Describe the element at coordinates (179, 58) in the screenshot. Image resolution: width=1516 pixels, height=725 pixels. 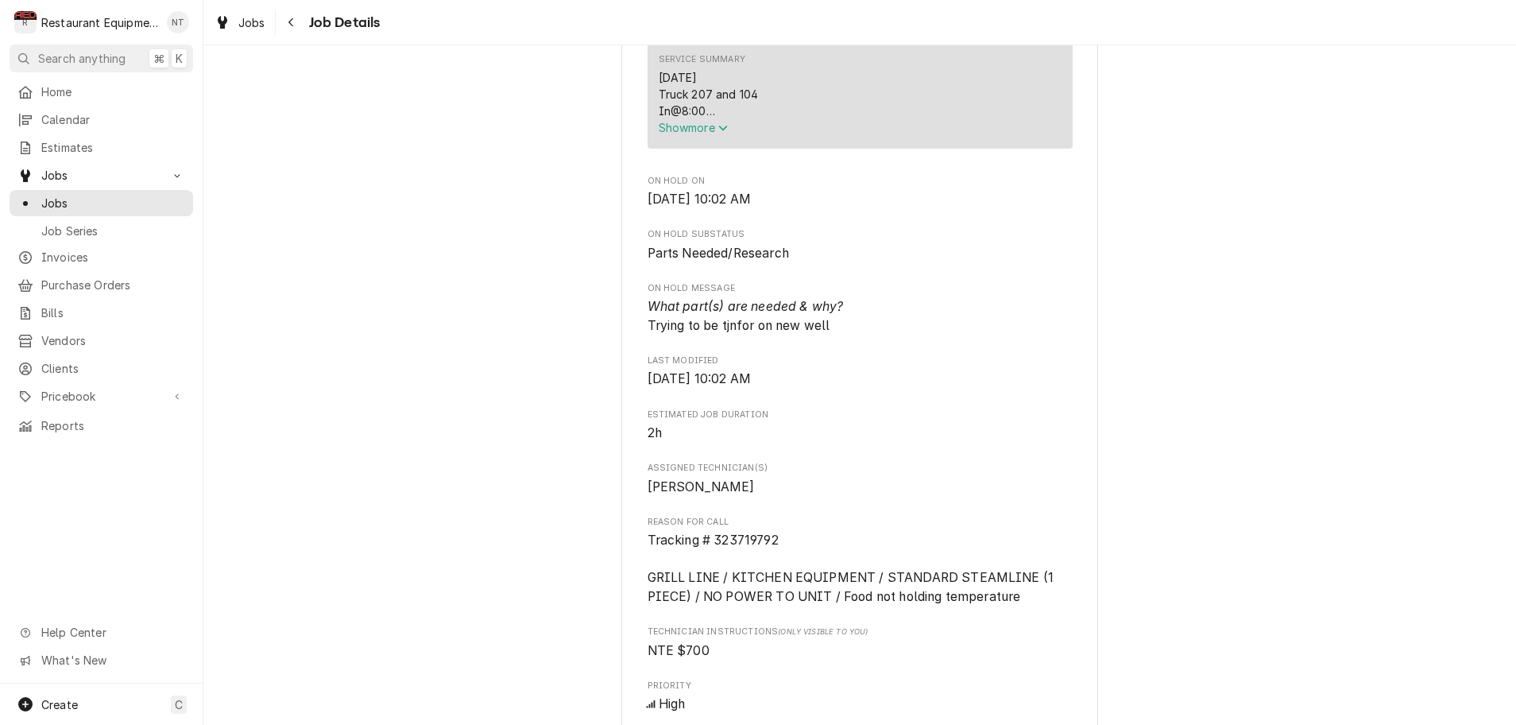
I see `span: K` at that location.